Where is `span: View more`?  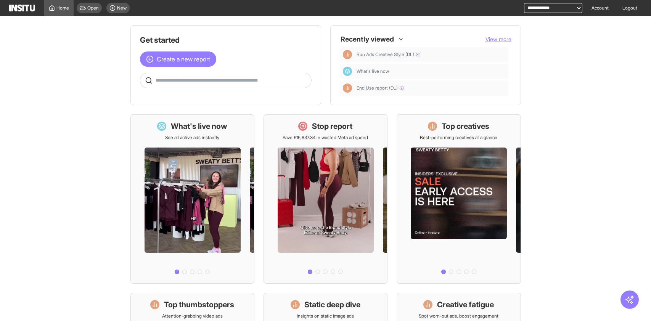
span: View more is located at coordinates (499, 39).